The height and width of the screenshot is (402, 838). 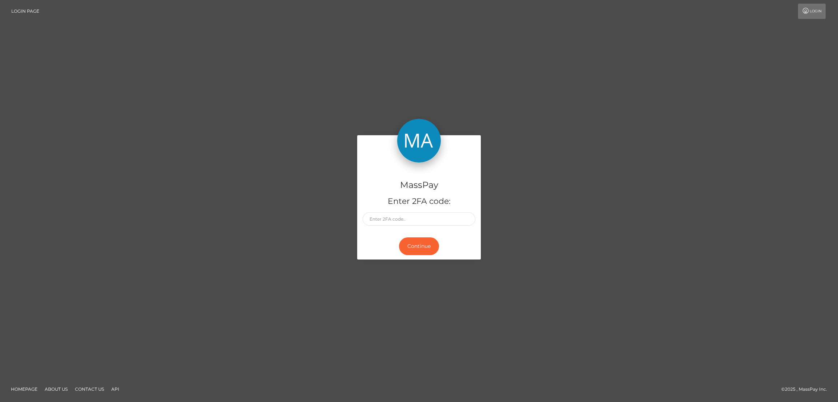 I want to click on h5: Enter 2FA code:, so click(x=419, y=202).